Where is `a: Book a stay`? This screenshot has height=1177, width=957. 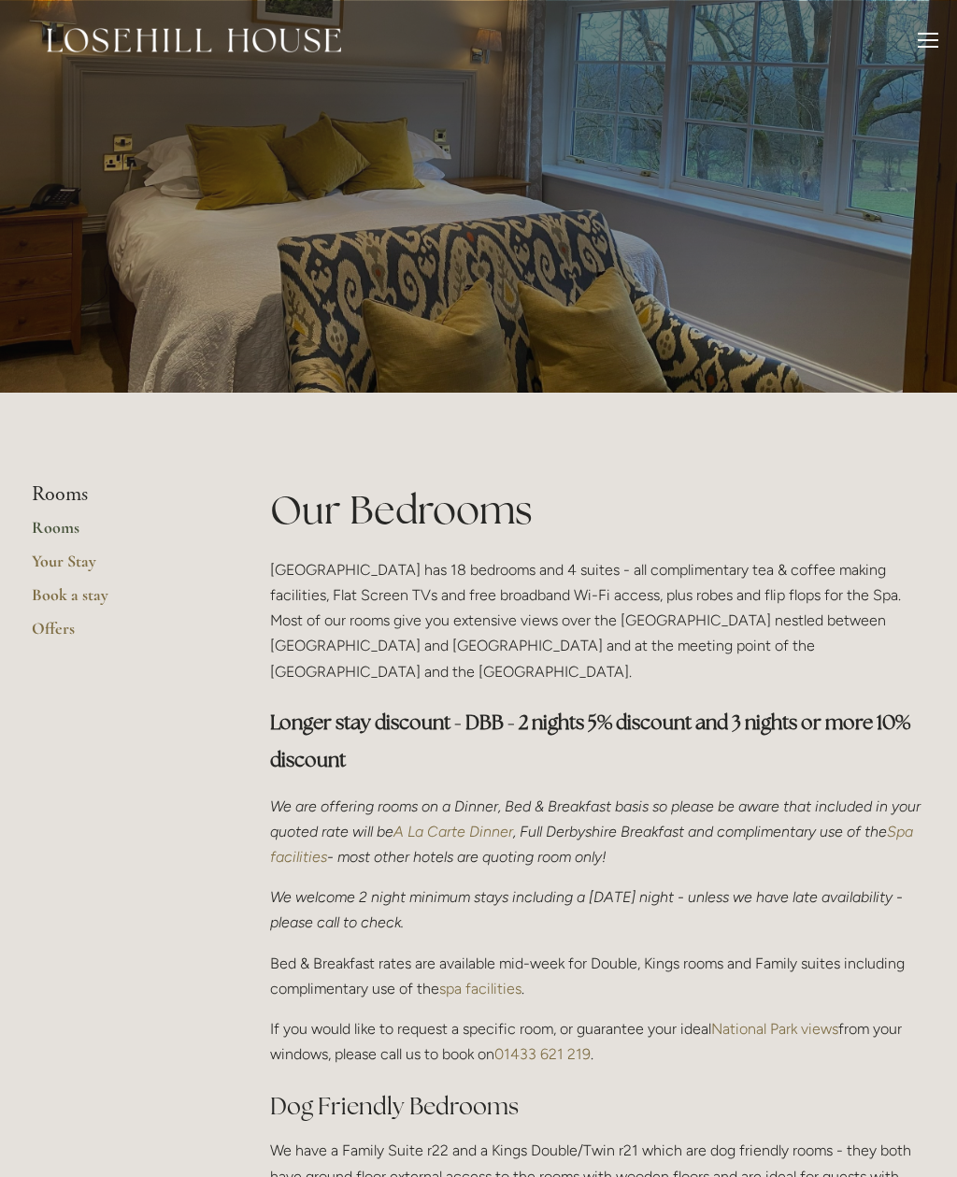 a: Book a stay is located at coordinates (121, 601).